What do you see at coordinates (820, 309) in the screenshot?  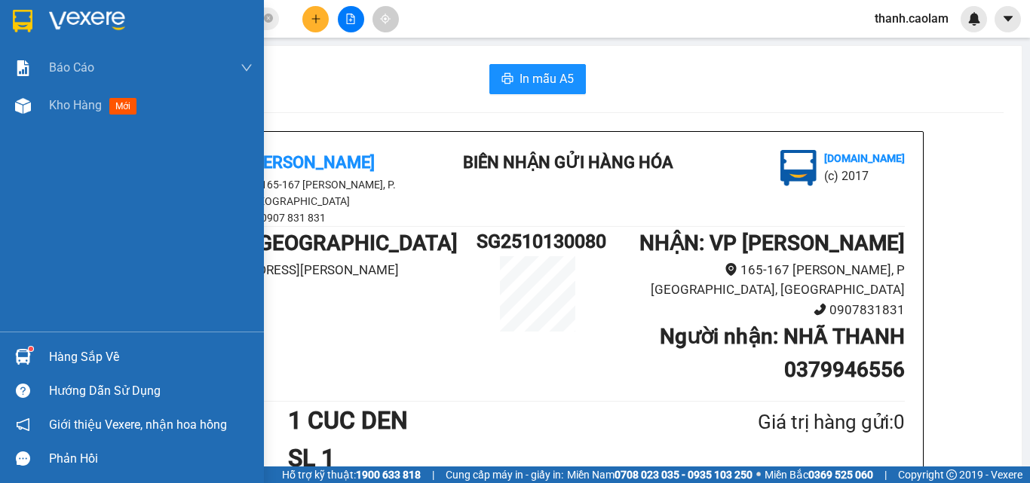 I see `span: phone` at bounding box center [820, 309].